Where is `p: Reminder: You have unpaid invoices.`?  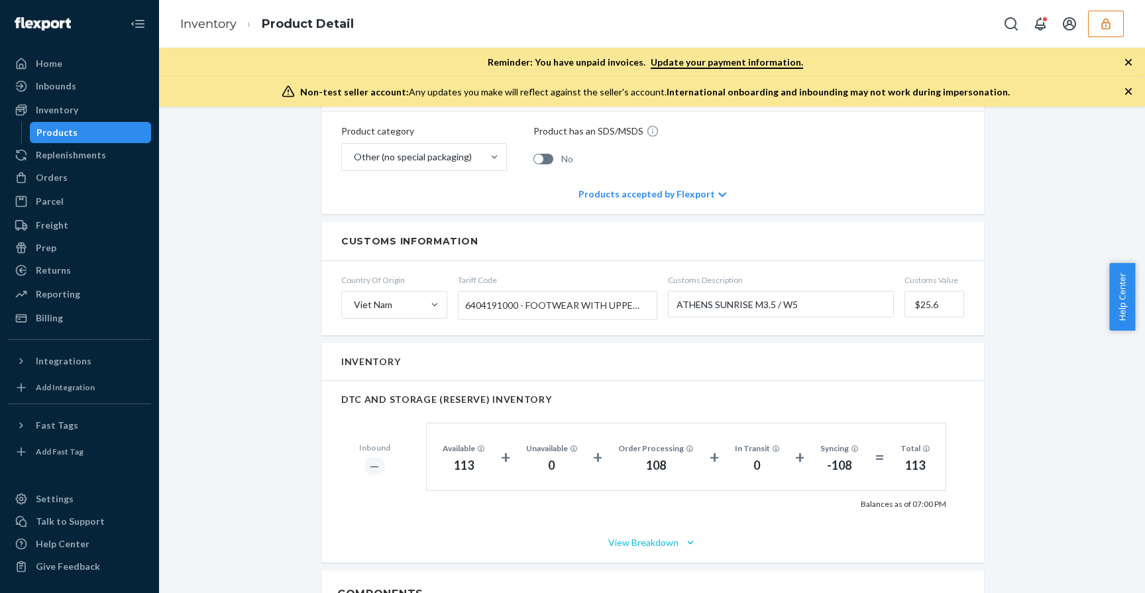 p: Reminder: You have unpaid invoices. is located at coordinates (645, 62).